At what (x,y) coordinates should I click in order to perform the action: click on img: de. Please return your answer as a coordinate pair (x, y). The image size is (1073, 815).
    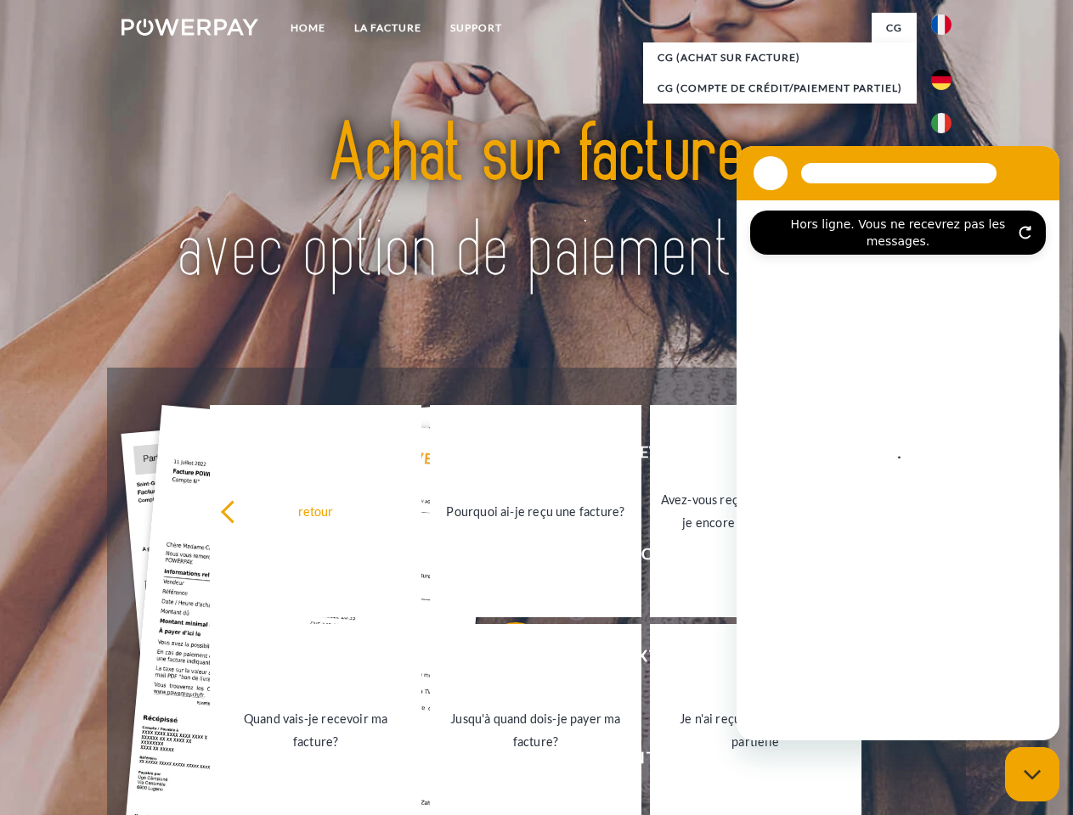
    Looking at the image, I should click on (941, 80).